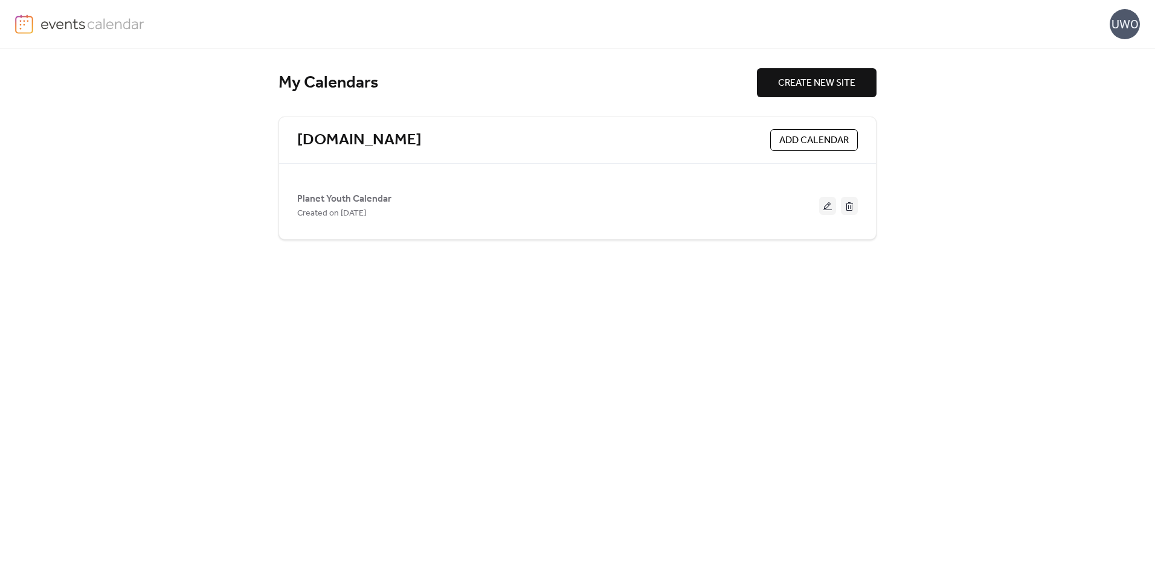  I want to click on span: Planet Youth Calendar, so click(344, 199).